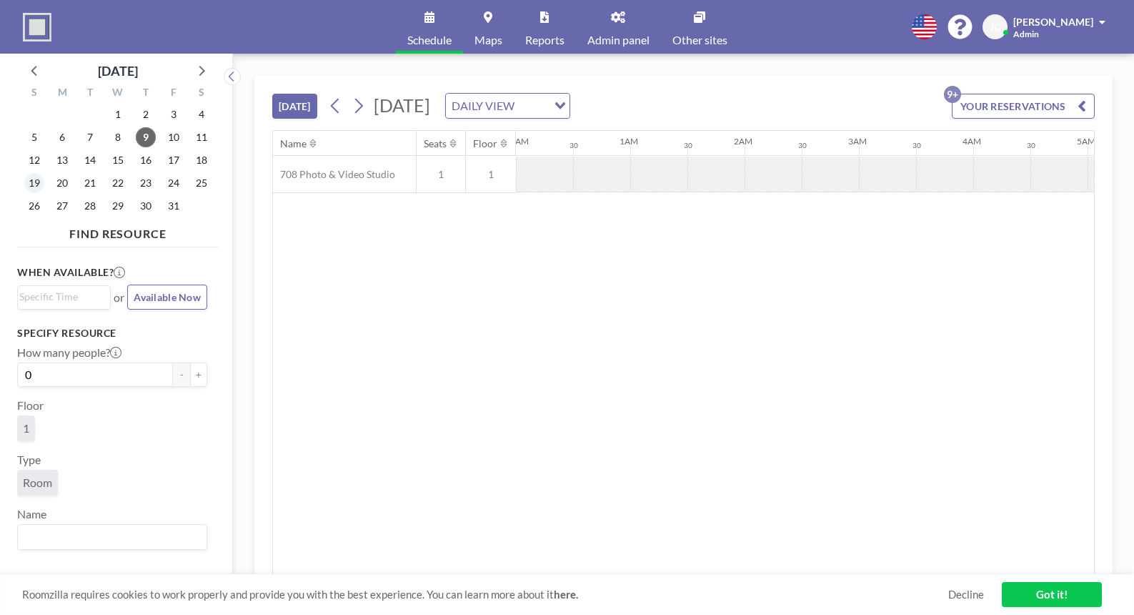  What do you see at coordinates (34, 183) in the screenshot?
I see `span: Sunday, October 19, 2025` at bounding box center [34, 183].